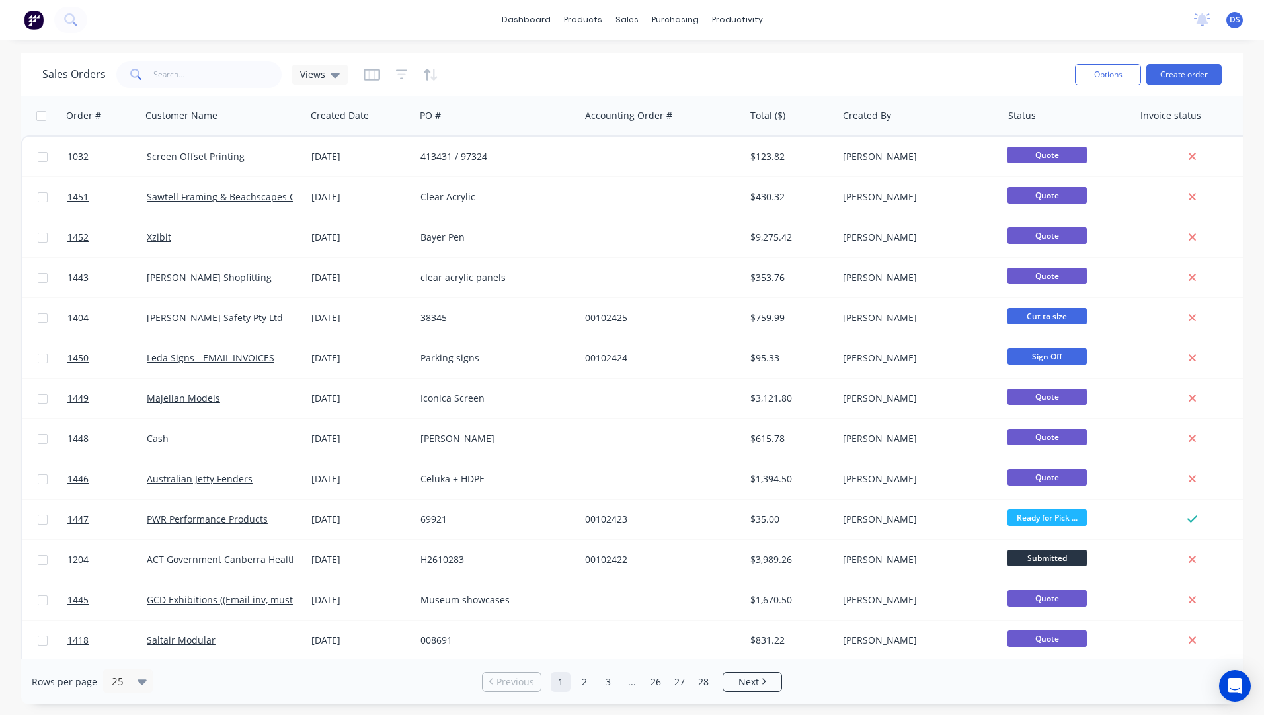  I want to click on a: Page 27, so click(680, 682).